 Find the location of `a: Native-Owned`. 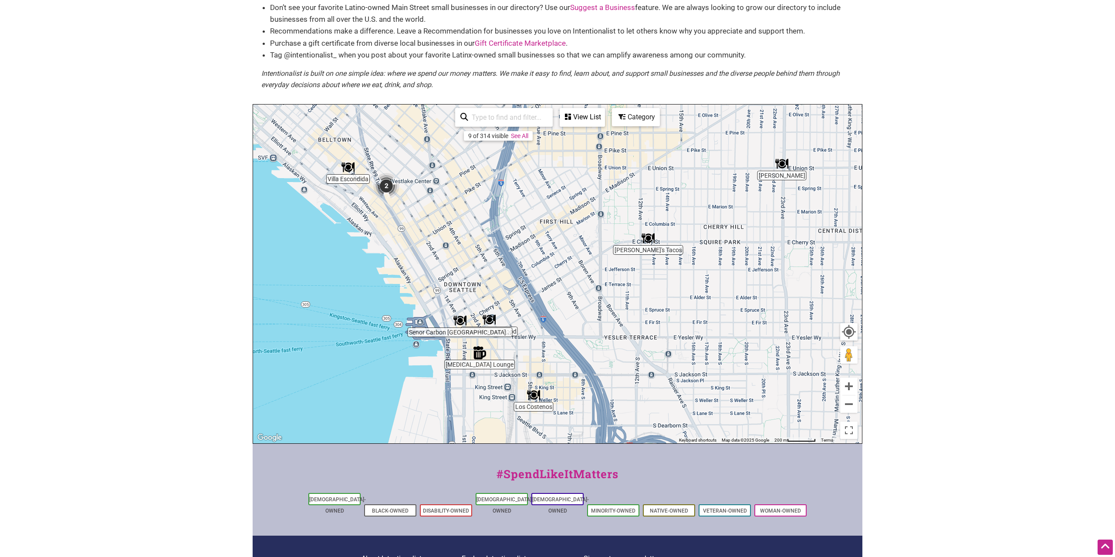

a: Native-Owned is located at coordinates (669, 511).